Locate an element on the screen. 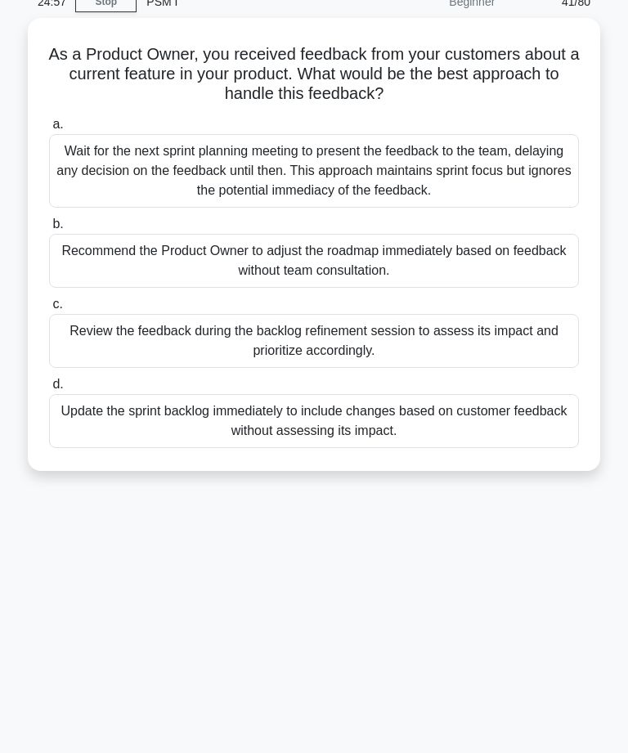 The image size is (628, 753). div: Recommend the Product Owner to adjust the roadmap immediately based on feedback without team cons... is located at coordinates (314, 261).